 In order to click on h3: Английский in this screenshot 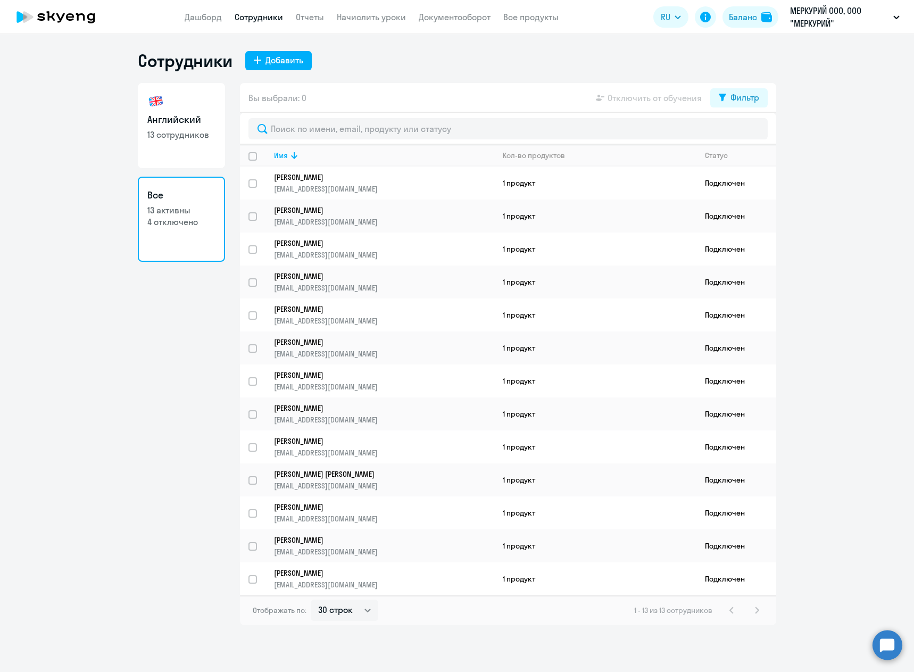, I will do `click(181, 120)`.